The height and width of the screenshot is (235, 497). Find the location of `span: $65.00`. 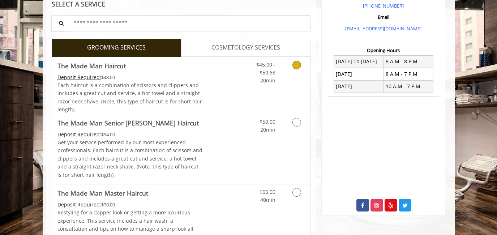

span: $65.00 is located at coordinates (267, 191).